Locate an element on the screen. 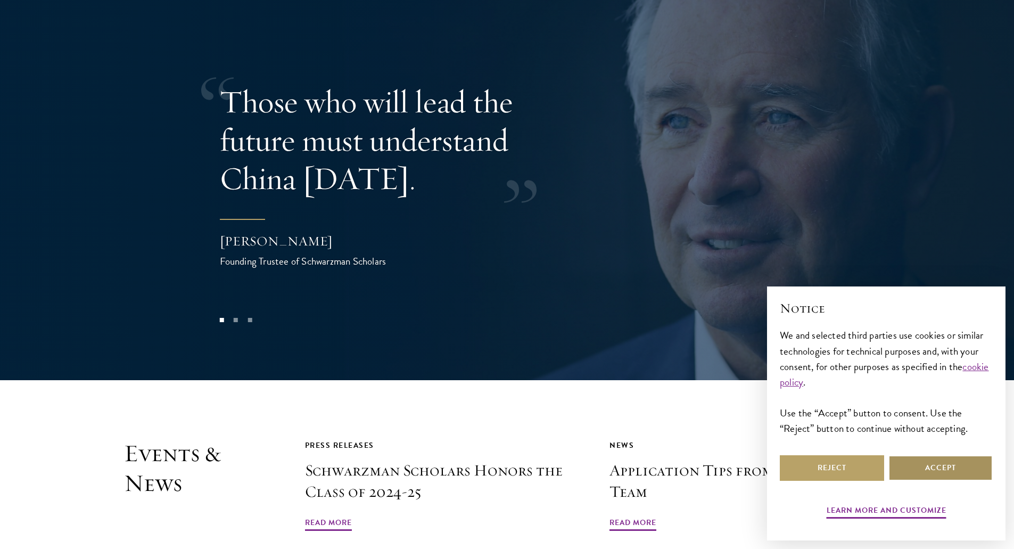 Image resolution: width=1014 pixels, height=549 pixels. button: 2 of 3 is located at coordinates (236, 320).